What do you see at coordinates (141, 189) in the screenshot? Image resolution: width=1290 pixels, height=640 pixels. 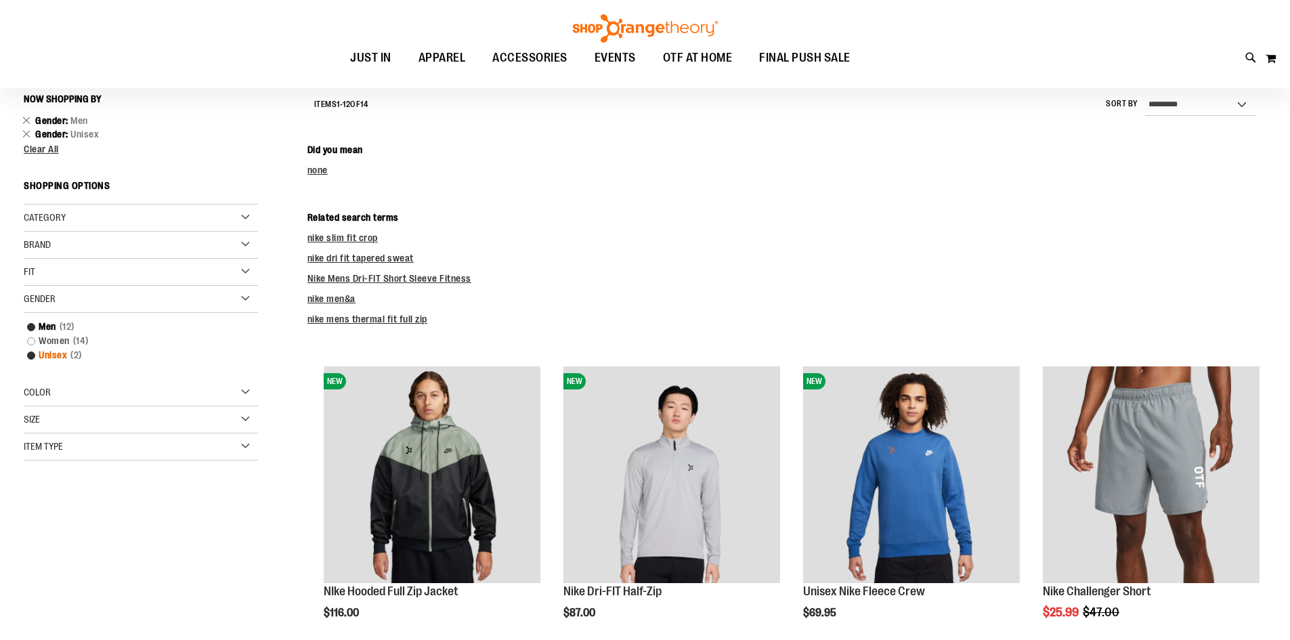 I see `strong: Shopping Options` at bounding box center [141, 189].